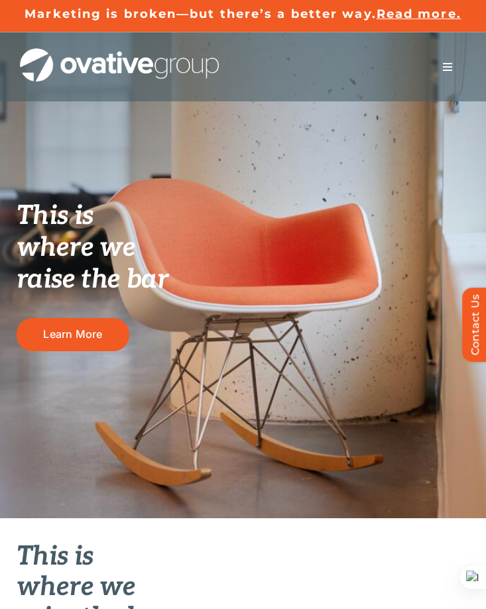  What do you see at coordinates (55, 216) in the screenshot?
I see `span: This is` at bounding box center [55, 216].